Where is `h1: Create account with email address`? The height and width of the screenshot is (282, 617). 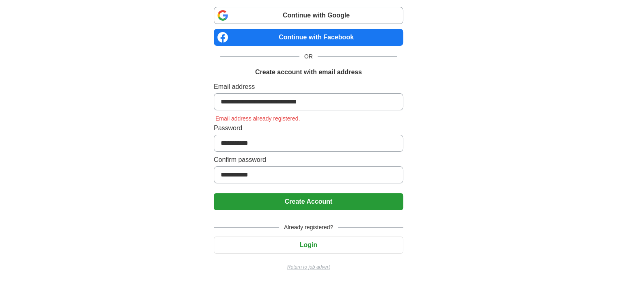 h1: Create account with email address is located at coordinates (308, 72).